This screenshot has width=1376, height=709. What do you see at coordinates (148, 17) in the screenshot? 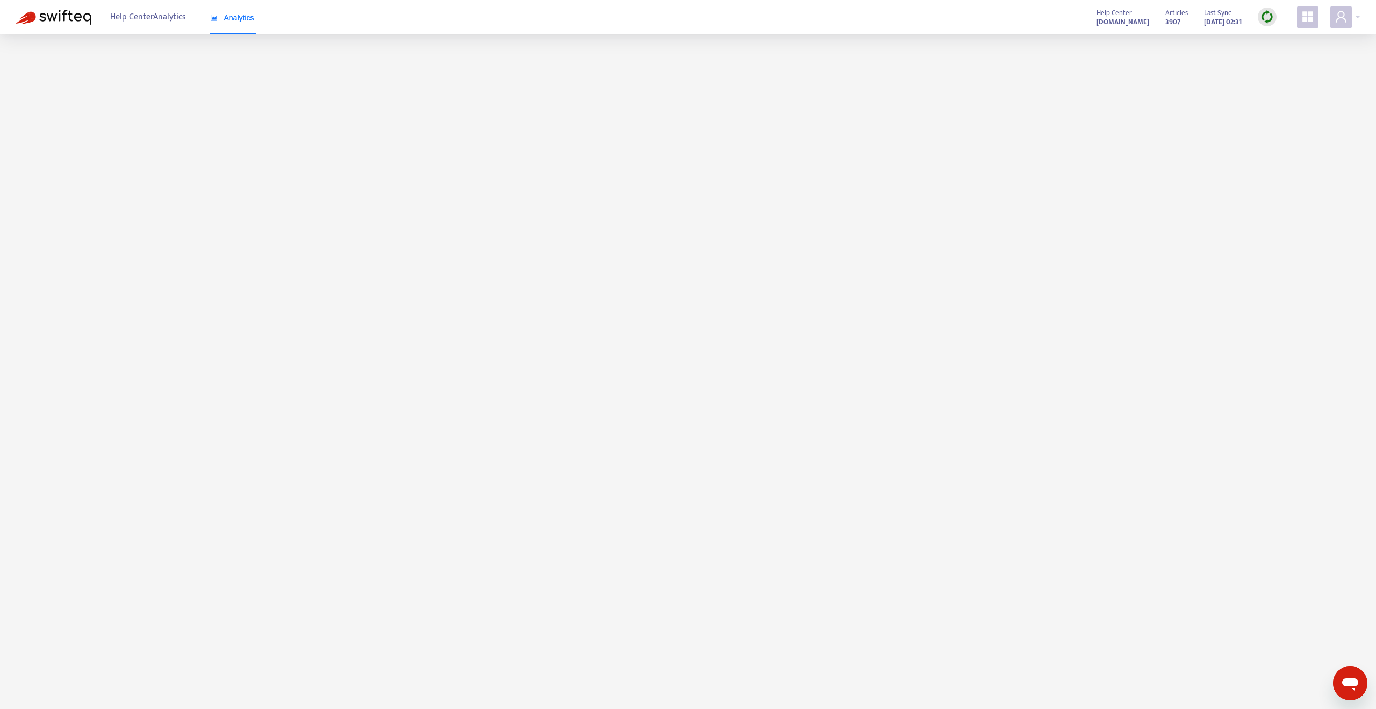
I see `span: Help Center Analytics` at bounding box center [148, 17].